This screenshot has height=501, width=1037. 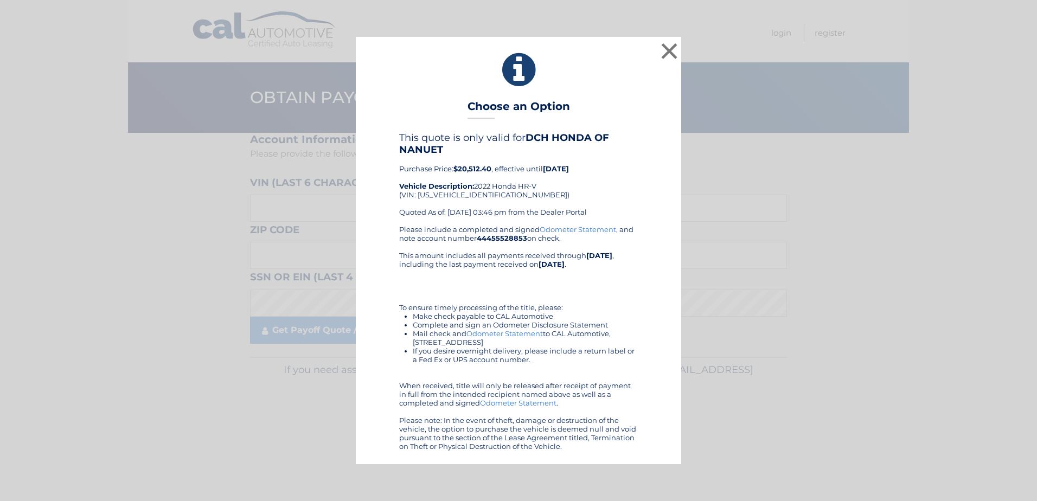 What do you see at coordinates (502, 238) in the screenshot?
I see `b: 44455528853` at bounding box center [502, 238].